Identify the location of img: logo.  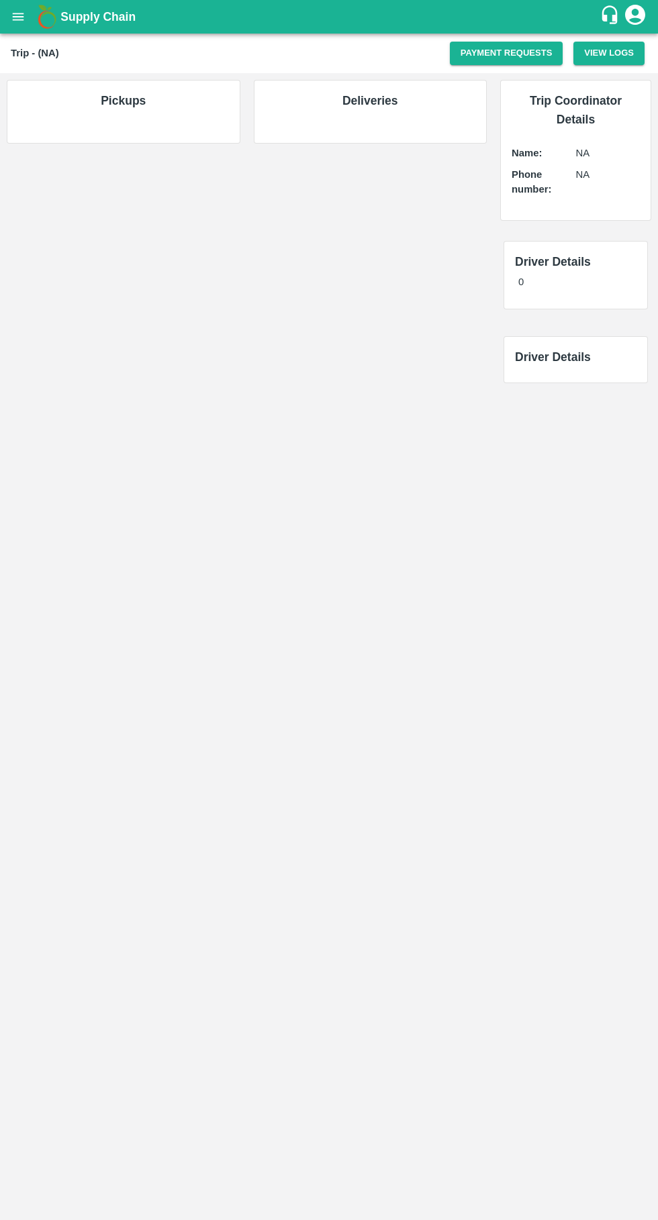
(47, 17).